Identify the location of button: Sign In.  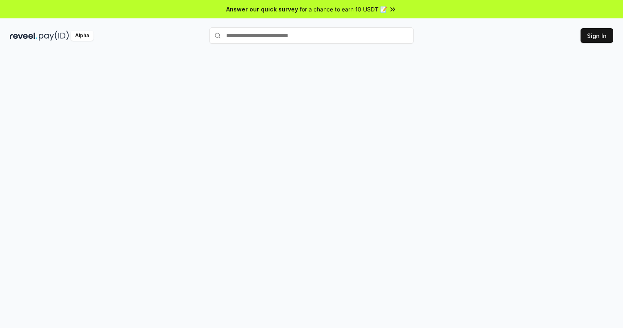
(597, 36).